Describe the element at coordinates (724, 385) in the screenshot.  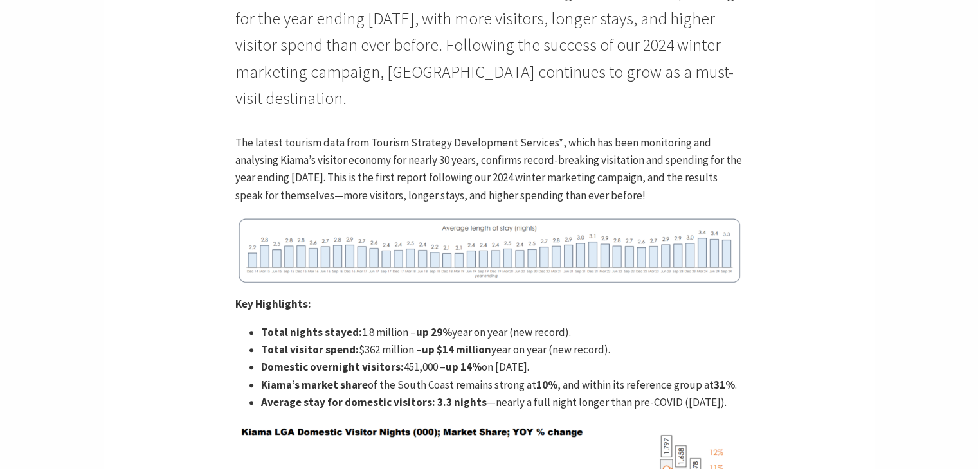
I see `strong: 31%` at that location.